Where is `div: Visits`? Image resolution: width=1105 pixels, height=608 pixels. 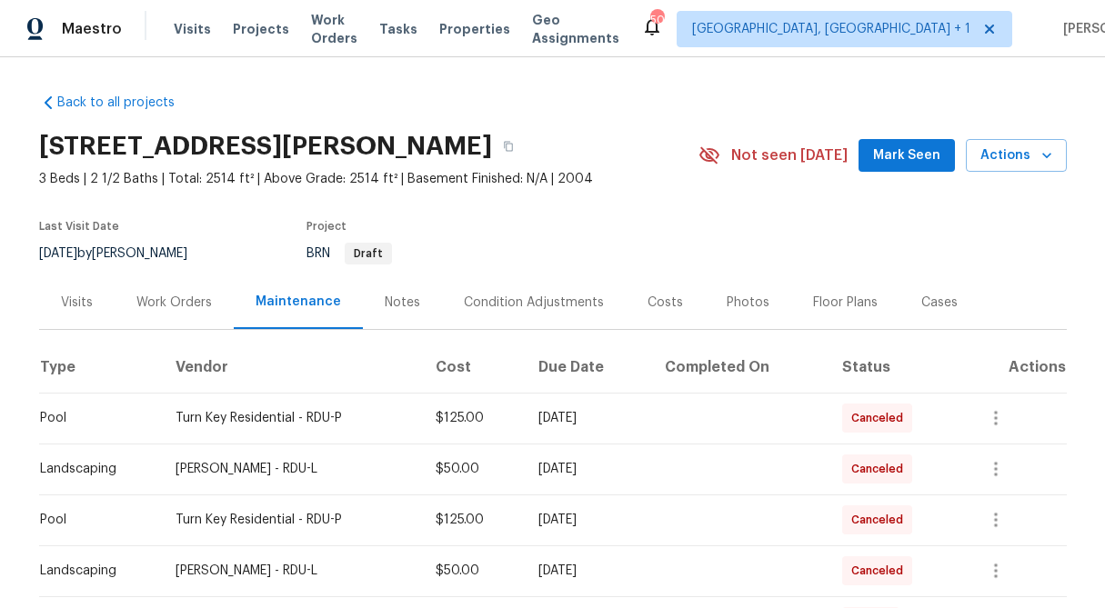 div: Visits is located at coordinates (76, 303).